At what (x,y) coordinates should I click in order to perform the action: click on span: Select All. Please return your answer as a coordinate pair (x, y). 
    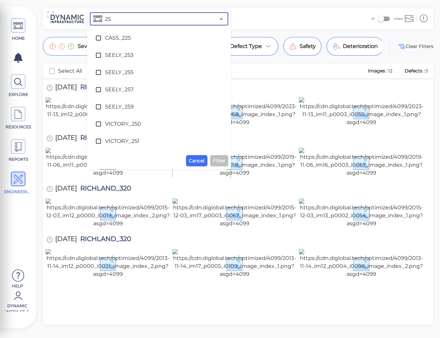
    Looking at the image, I should click on (70, 71).